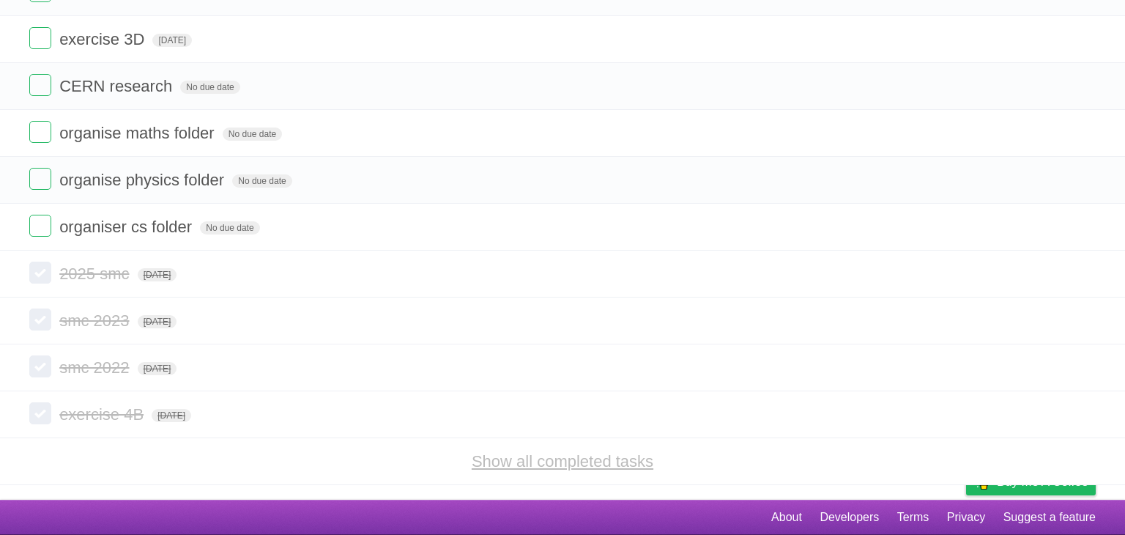  Describe the element at coordinates (127, 226) in the screenshot. I see `span: organiser cs folder` at that location.